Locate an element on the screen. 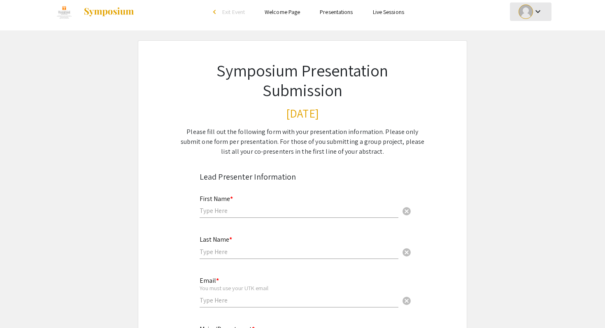  mat-label: First Name is located at coordinates (216, 199).